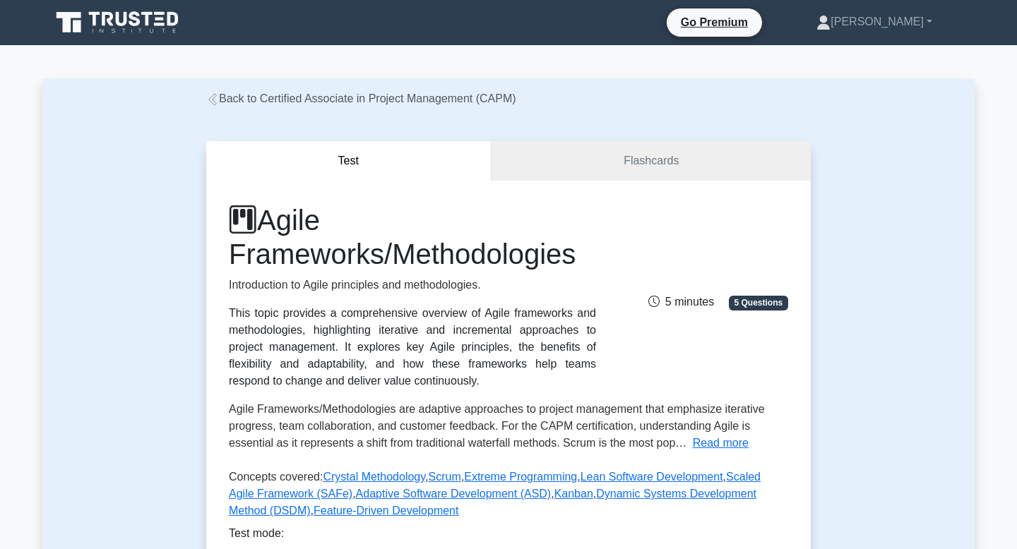  What do you see at coordinates (520, 477) in the screenshot?
I see `a: Extreme Programming` at bounding box center [520, 477].